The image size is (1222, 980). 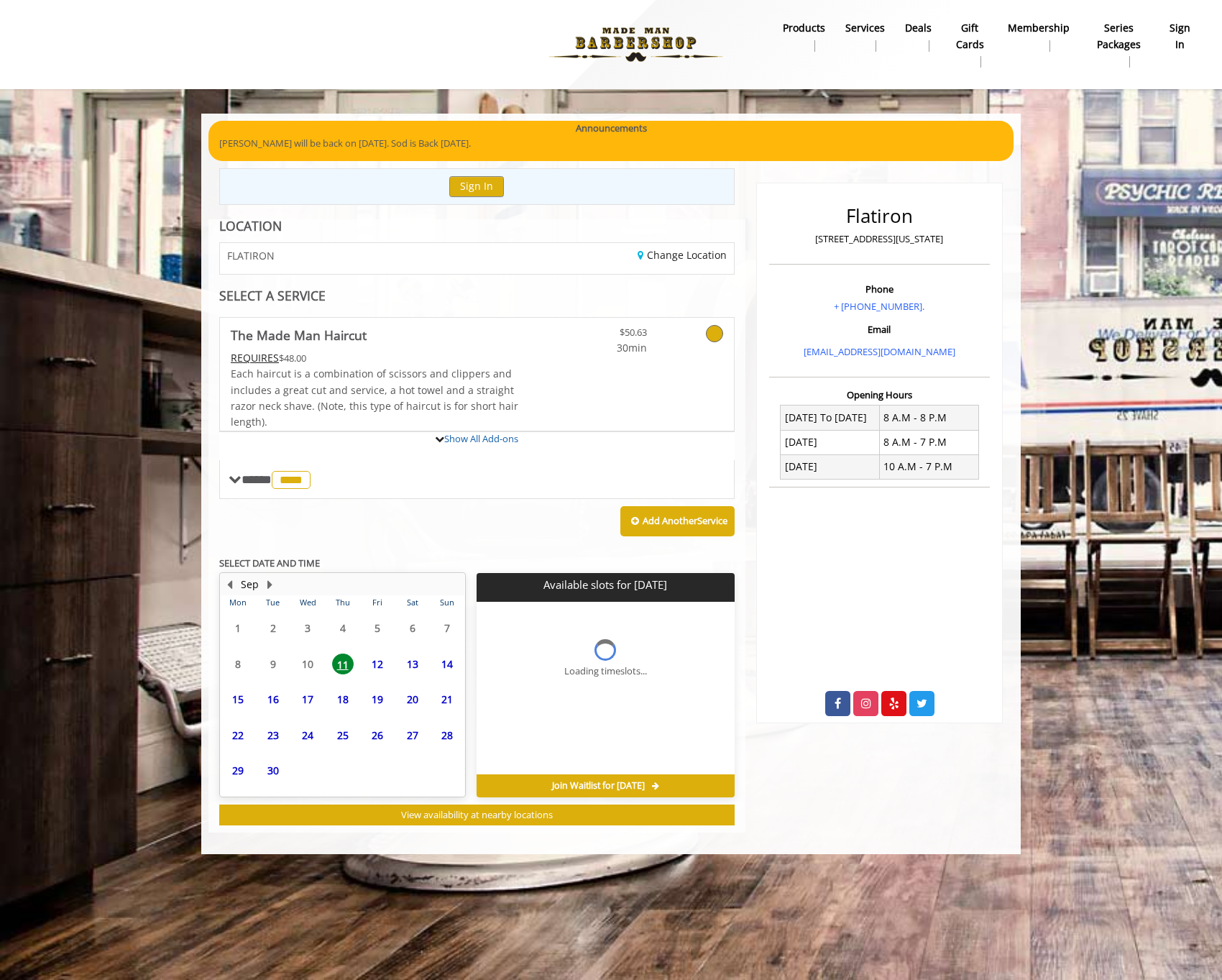 What do you see at coordinates (238, 735) in the screenshot?
I see `td: Select day22` at bounding box center [238, 735].